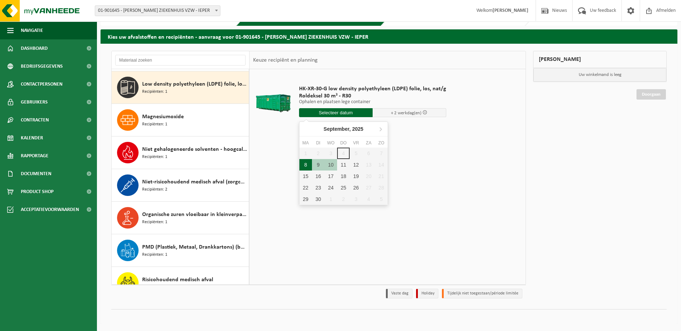  What do you see at coordinates (343, 188) in the screenshot?
I see `div: 25` at bounding box center [343, 188].